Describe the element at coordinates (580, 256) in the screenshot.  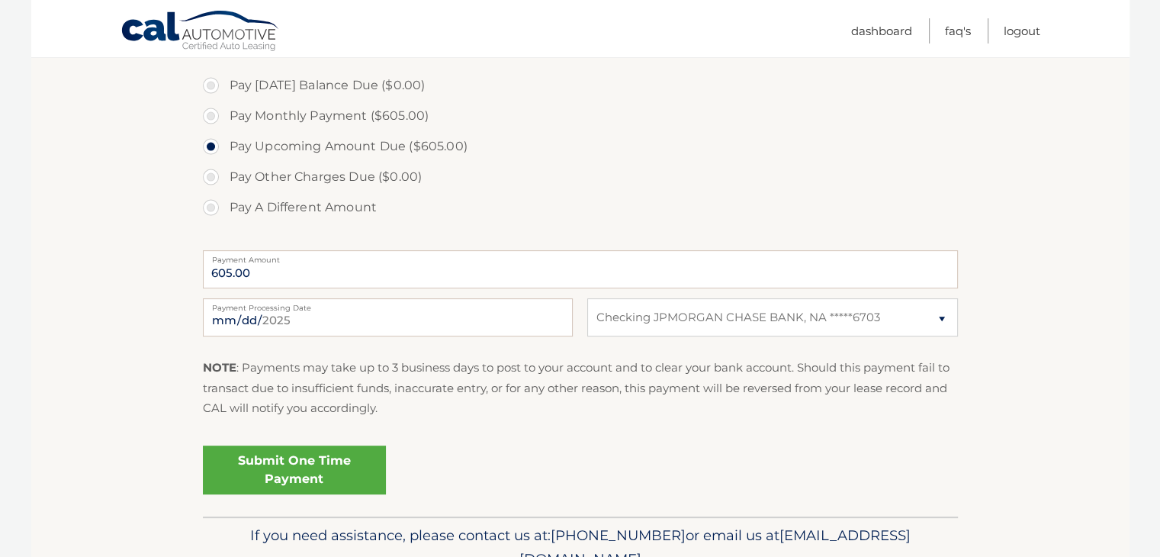
I see `label: Payment Amount` at that location.